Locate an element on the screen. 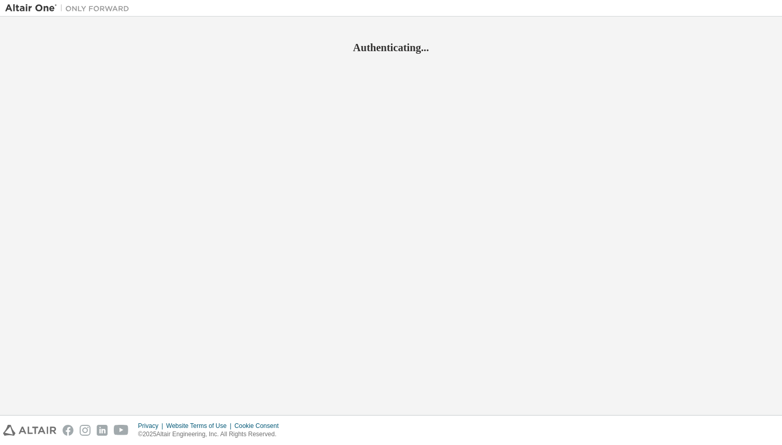 Image resolution: width=782 pixels, height=445 pixels. img: Altair One is located at coordinates (70, 8).